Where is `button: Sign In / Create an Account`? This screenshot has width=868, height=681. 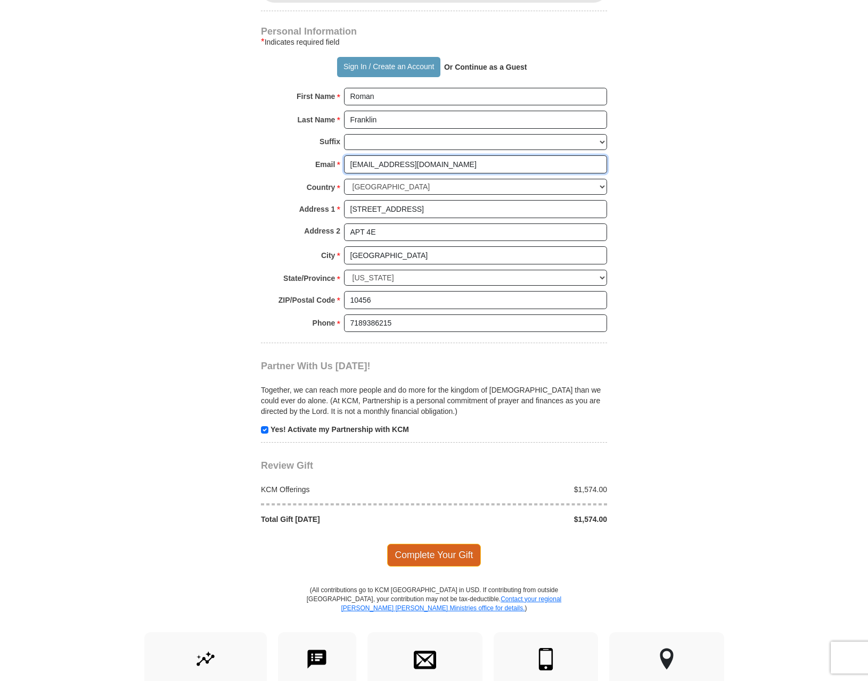
button: Sign In / Create an Account is located at coordinates (388, 67).